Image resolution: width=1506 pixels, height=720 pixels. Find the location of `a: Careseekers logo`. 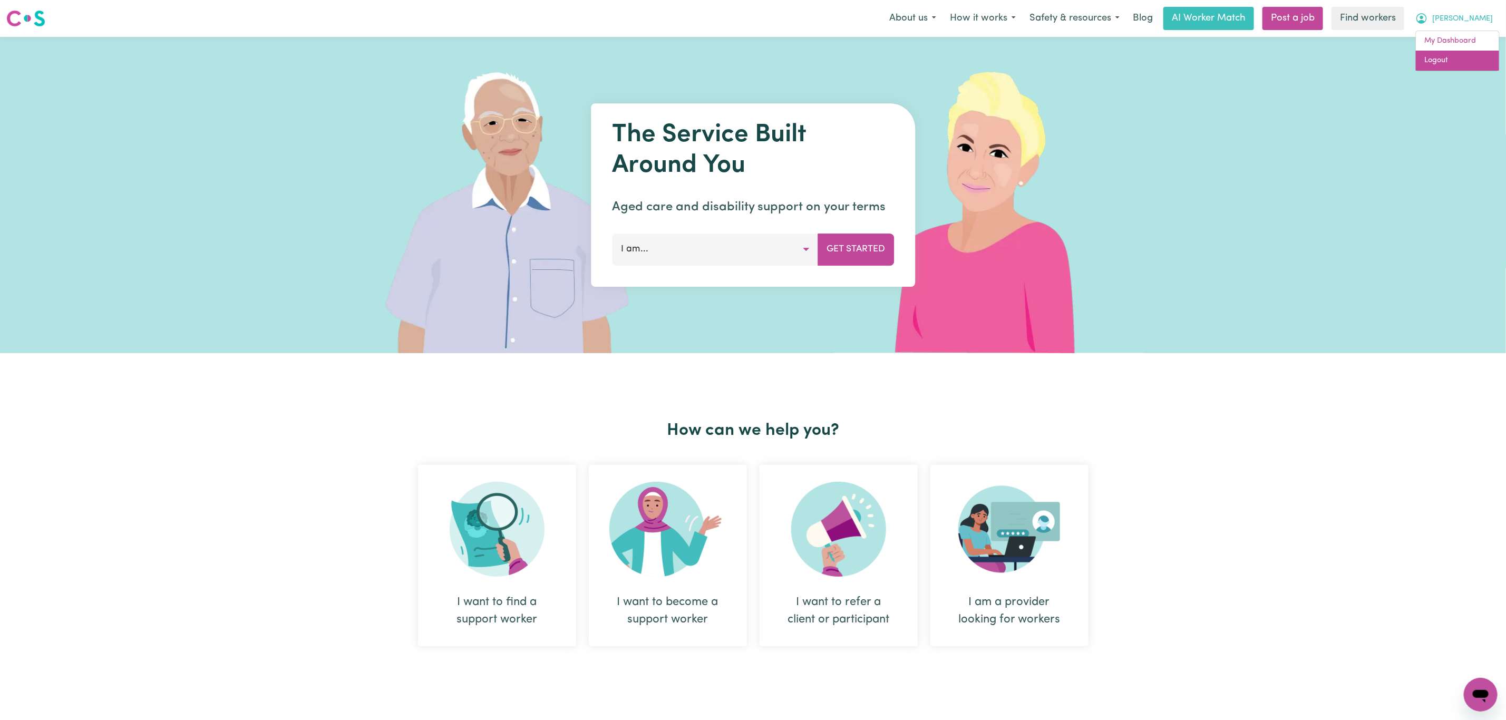

a: Careseekers logo is located at coordinates (26, 18).